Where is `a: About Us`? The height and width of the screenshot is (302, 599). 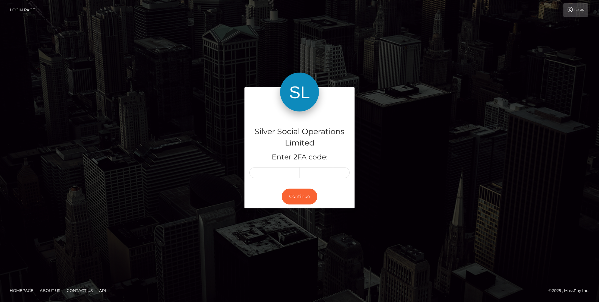
a: About Us is located at coordinates (50, 290).